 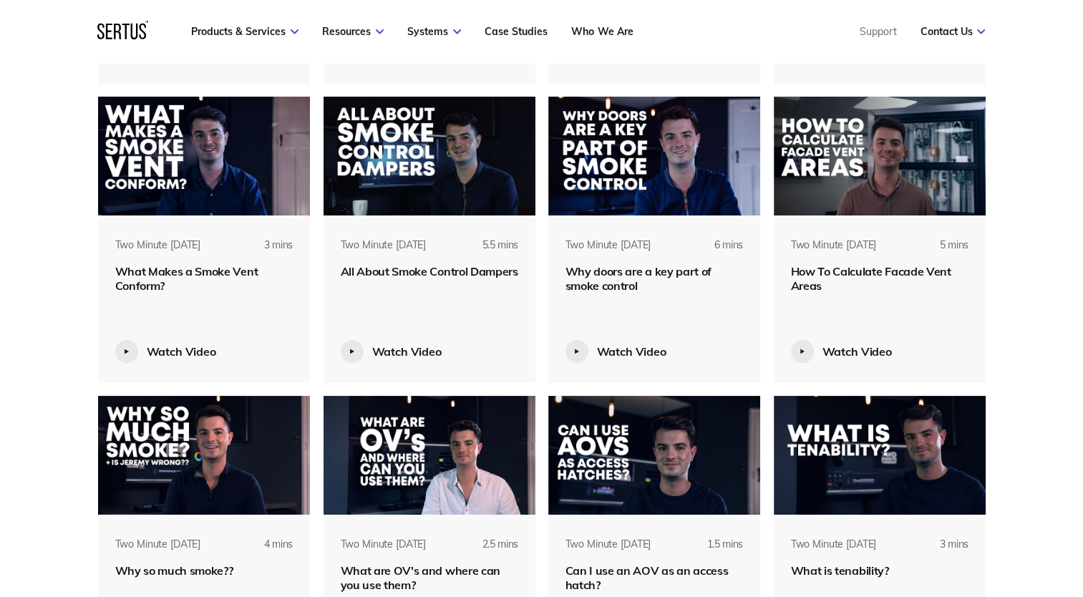 What do you see at coordinates (263, 251) in the screenshot?
I see `div: 3 mins` at bounding box center [263, 251].